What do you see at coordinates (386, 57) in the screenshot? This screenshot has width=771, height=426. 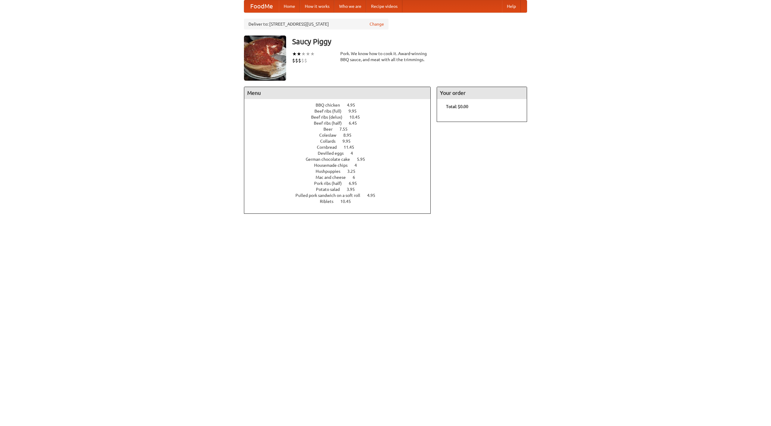 I see `div: Pork. We know how to cook it. Award-winning BBQ sauce, and meat with all the trimmings.` at bounding box center [386, 57].